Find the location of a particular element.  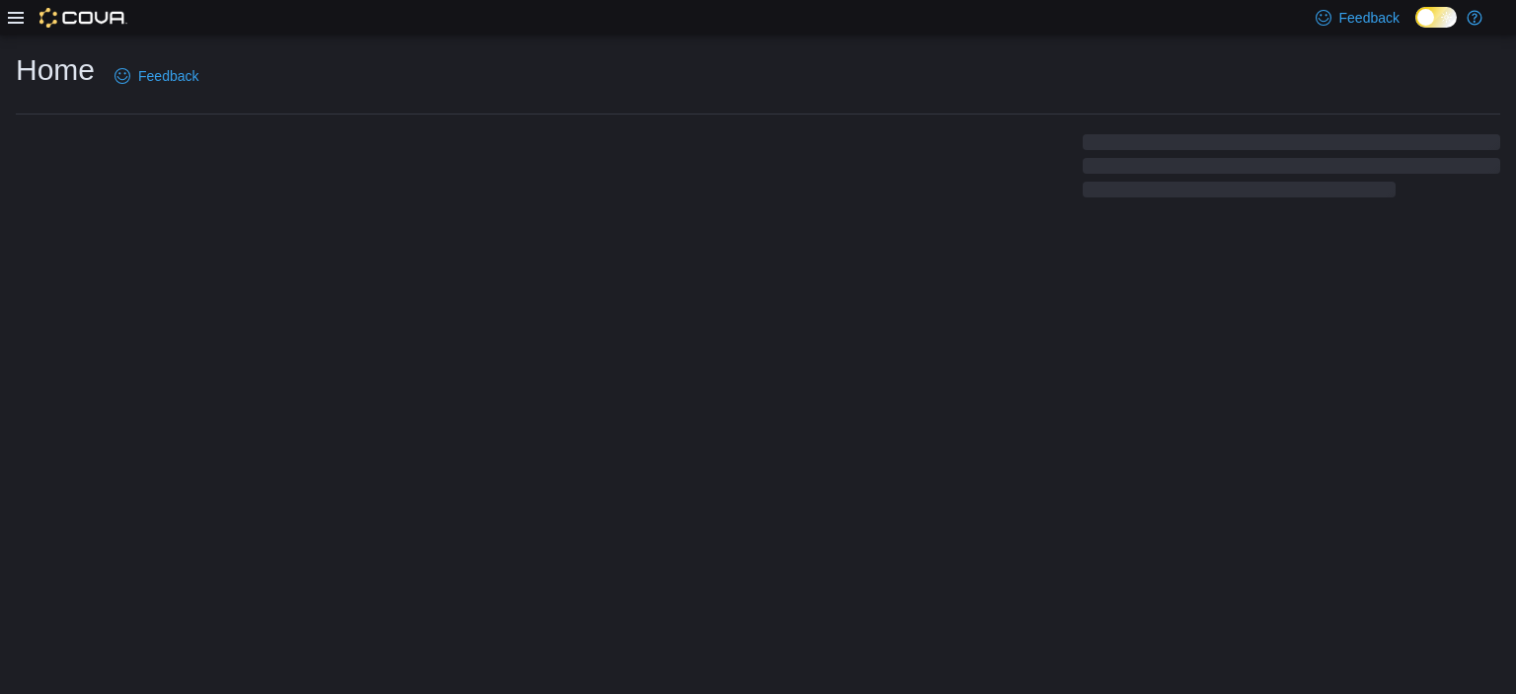

span: Loading is located at coordinates (1291, 170).